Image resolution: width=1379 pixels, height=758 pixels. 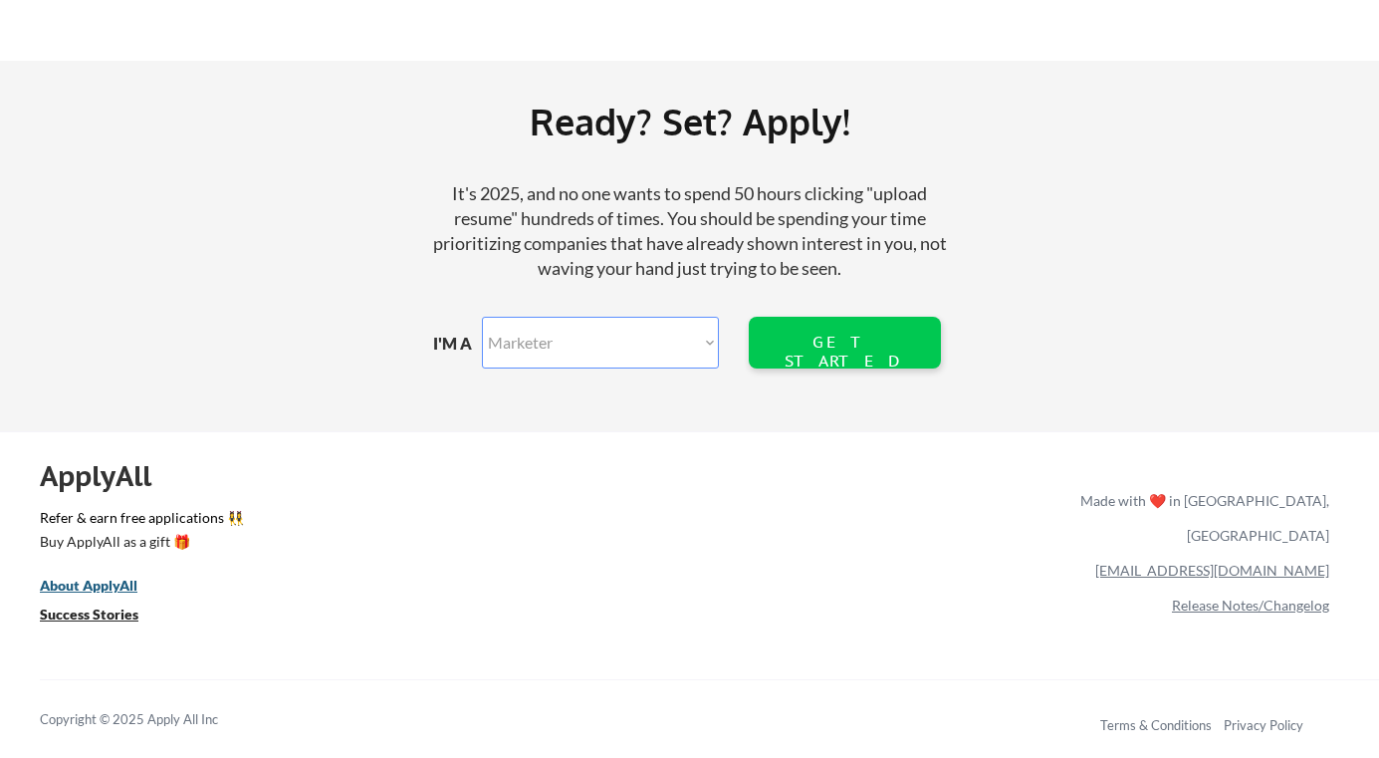 I want to click on a: Terms & Conditions, so click(x=1156, y=725).